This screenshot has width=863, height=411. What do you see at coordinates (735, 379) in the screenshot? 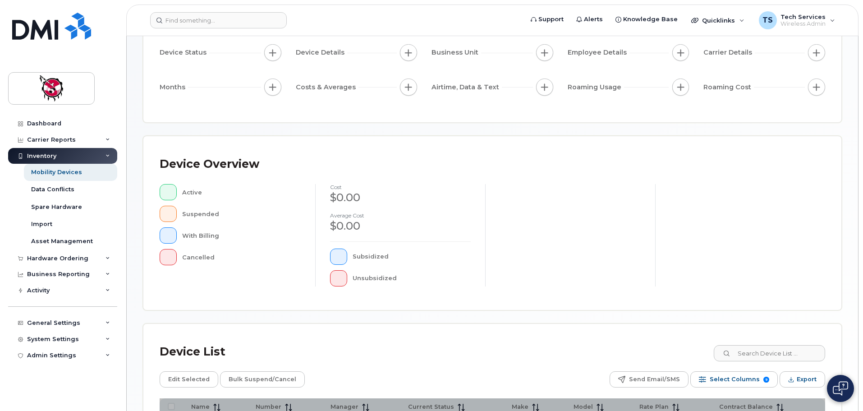
I see `span: Select Columns` at bounding box center [735, 379].